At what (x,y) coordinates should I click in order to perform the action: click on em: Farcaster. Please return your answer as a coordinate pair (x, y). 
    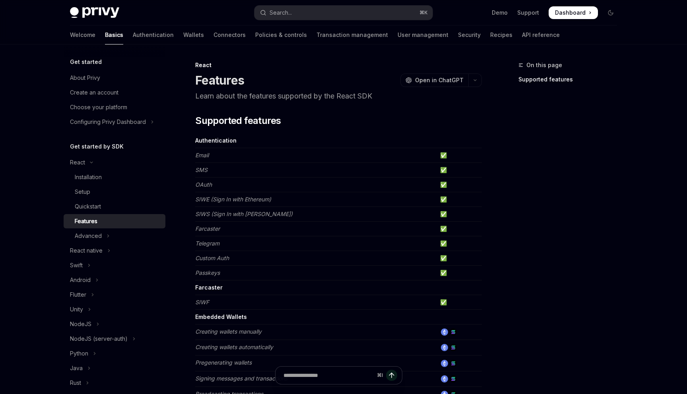
    Looking at the image, I should click on (207, 229).